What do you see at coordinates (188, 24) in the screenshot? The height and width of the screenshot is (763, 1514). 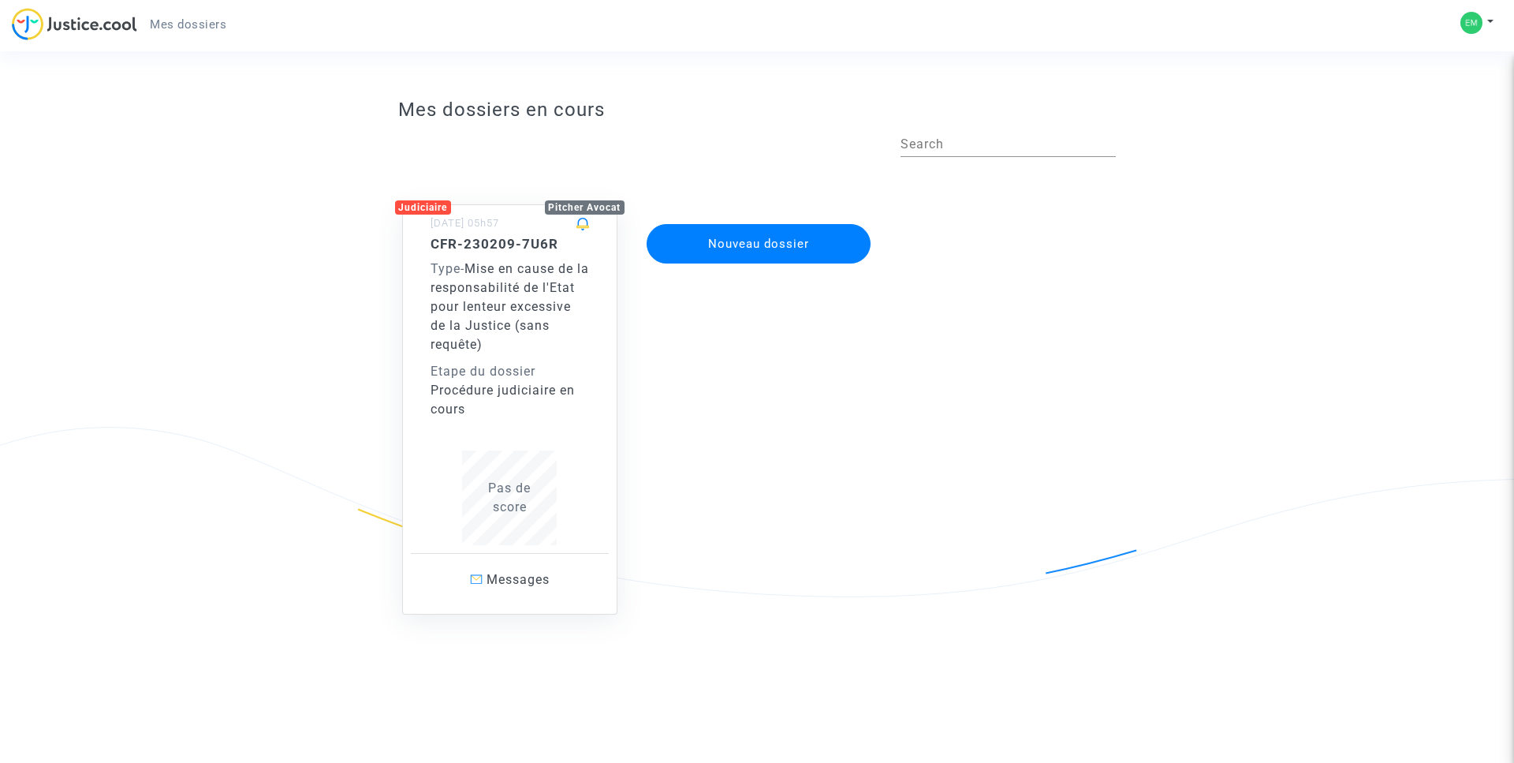 I see `a: Mes dossiers` at bounding box center [188, 24].